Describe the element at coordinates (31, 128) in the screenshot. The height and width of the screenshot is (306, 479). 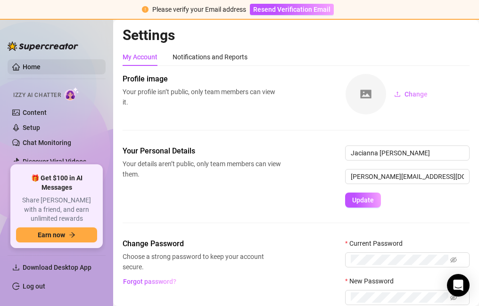
I see `a: Setup` at that location.